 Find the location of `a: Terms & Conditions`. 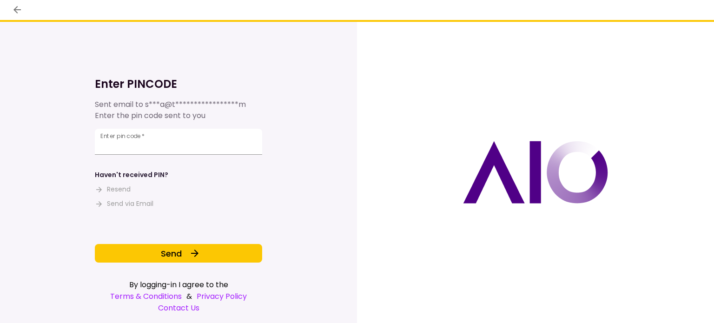

a: Terms & Conditions is located at coordinates (146, 296).